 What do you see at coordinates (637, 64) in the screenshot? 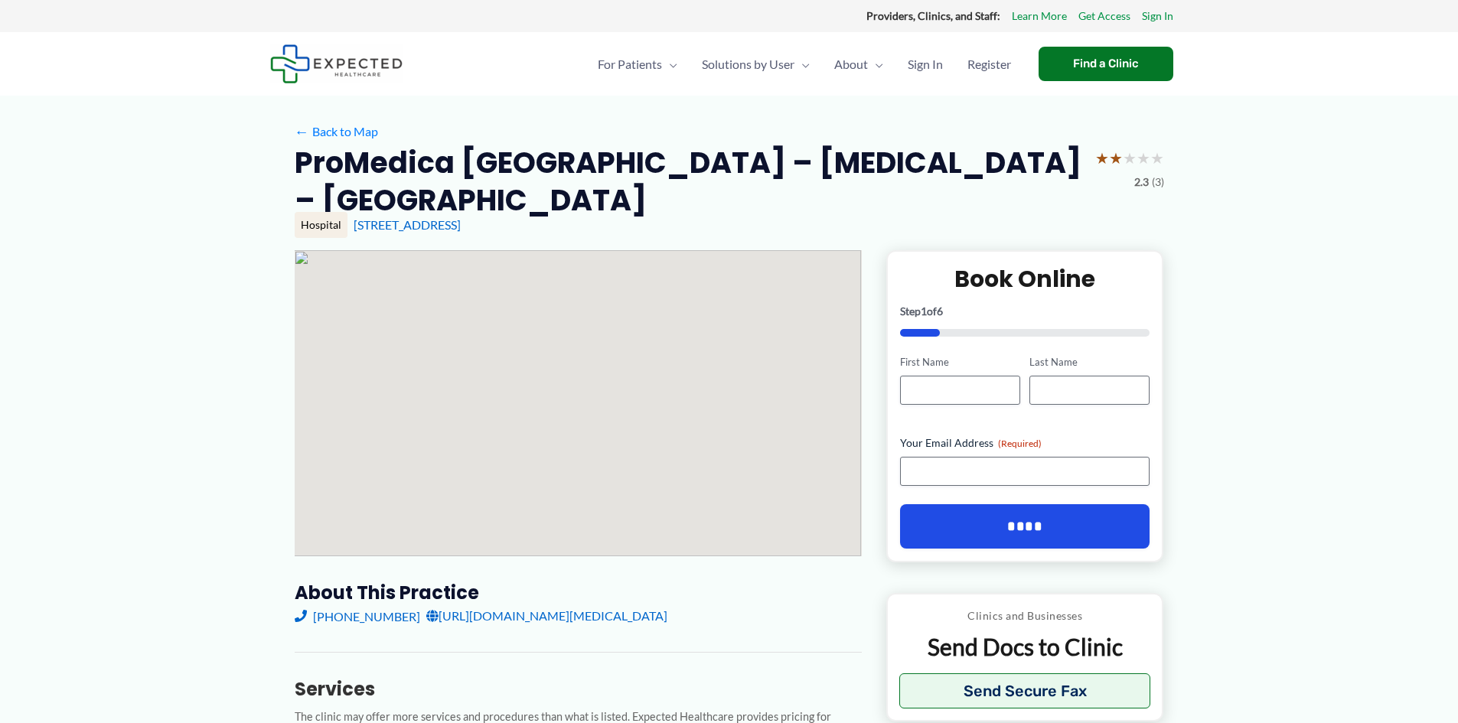
I see `a: For PatientsMenu Toggle` at bounding box center [637, 64].